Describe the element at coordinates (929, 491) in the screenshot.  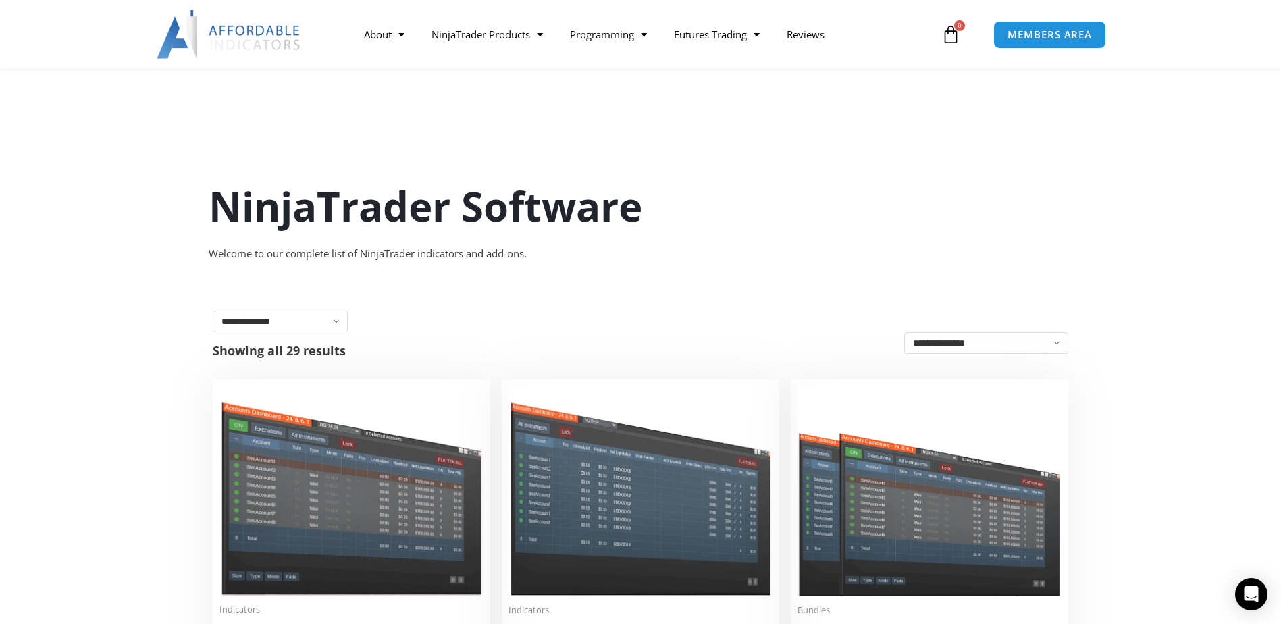
I see `img: Accounts Dashboard Suite` at that location.